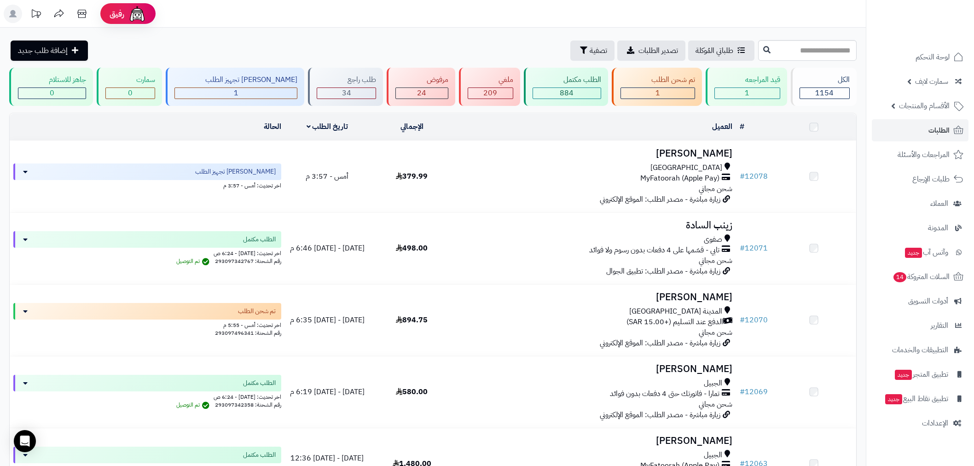  What do you see at coordinates (36, 15) in the screenshot?
I see `a: تحديثات المنصة` at bounding box center [36, 15].